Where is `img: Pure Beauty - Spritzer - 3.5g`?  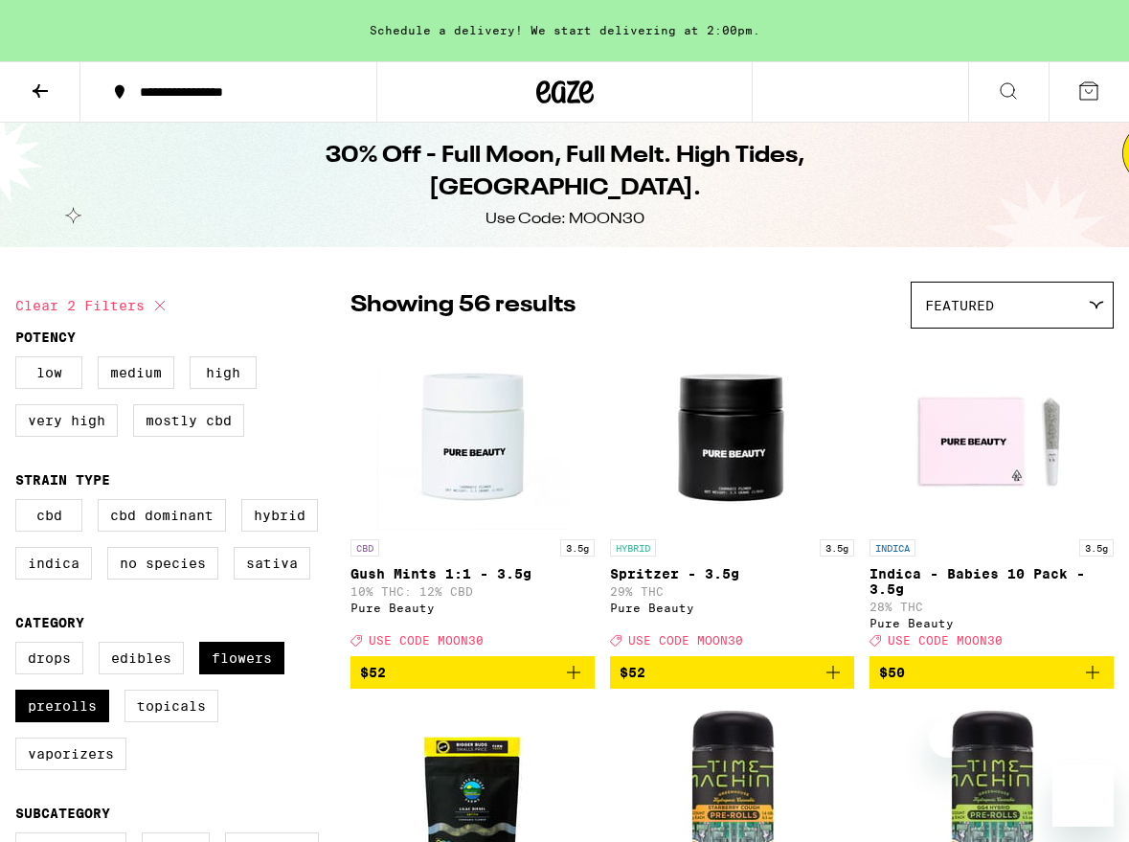
img: Pure Beauty - Spritzer - 3.5g is located at coordinates (733, 434).